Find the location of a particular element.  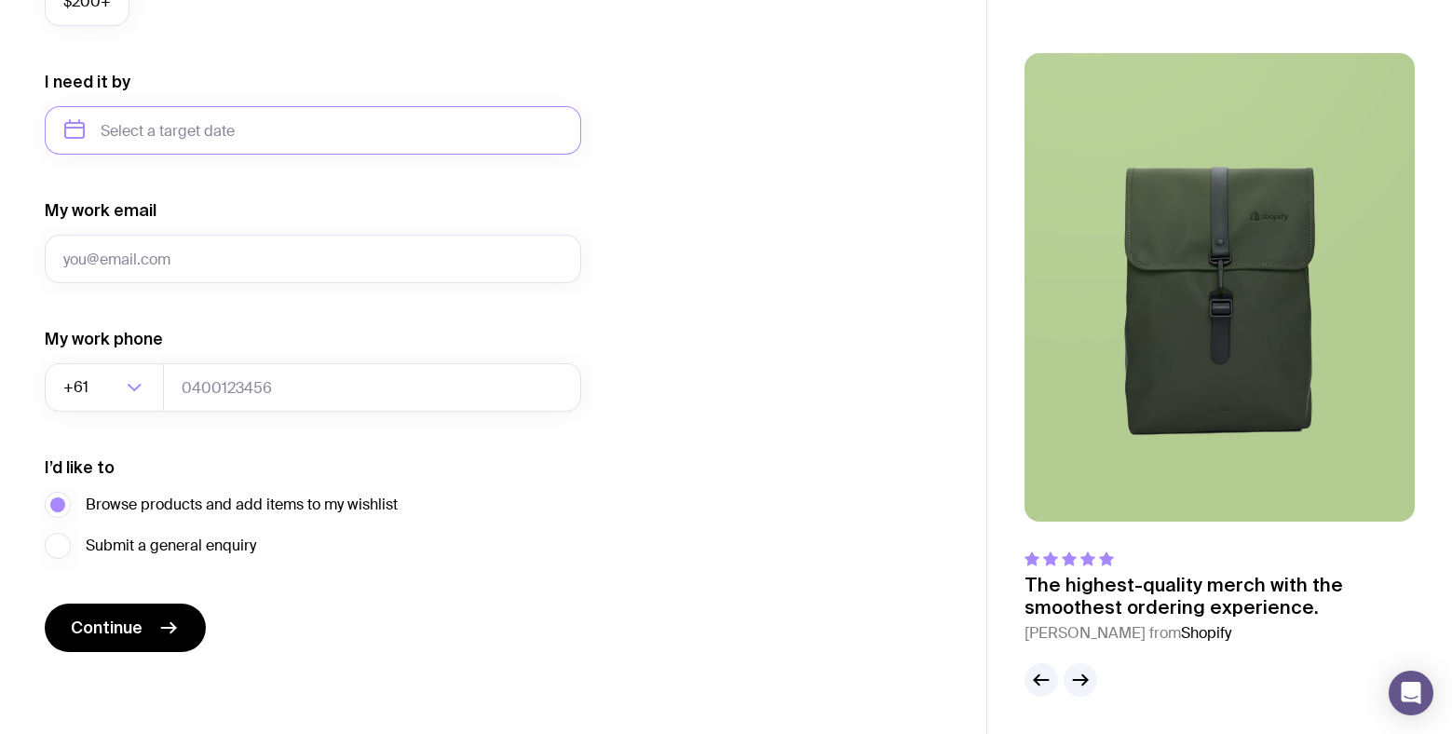

div: Open Intercom Messenger is located at coordinates (1411, 693).